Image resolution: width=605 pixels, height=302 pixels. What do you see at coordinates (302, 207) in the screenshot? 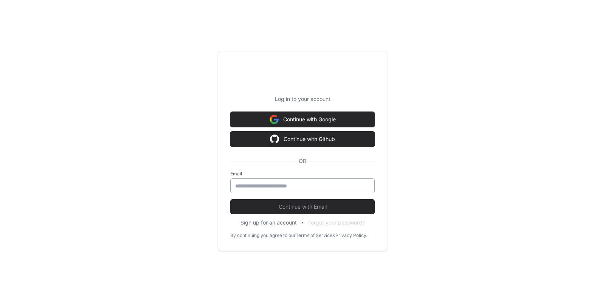
I see `span: Continue with Email` at bounding box center [302, 207].